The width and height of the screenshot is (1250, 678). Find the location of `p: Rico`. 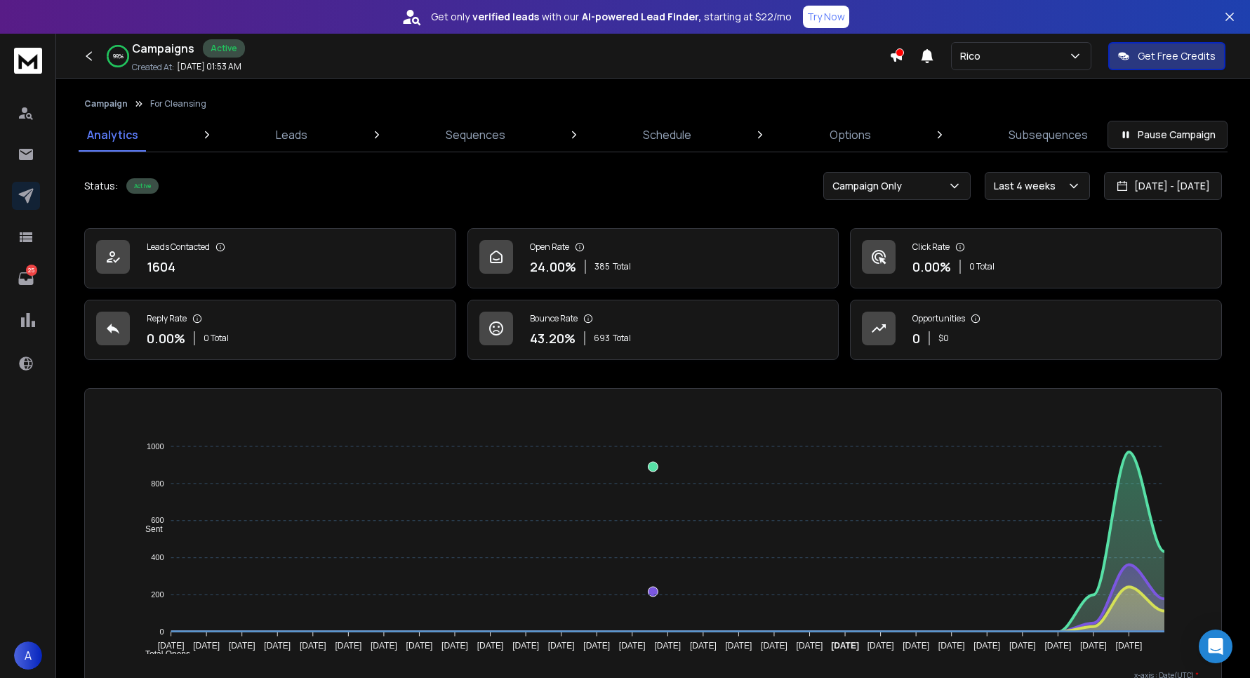

p: Rico is located at coordinates (973, 56).